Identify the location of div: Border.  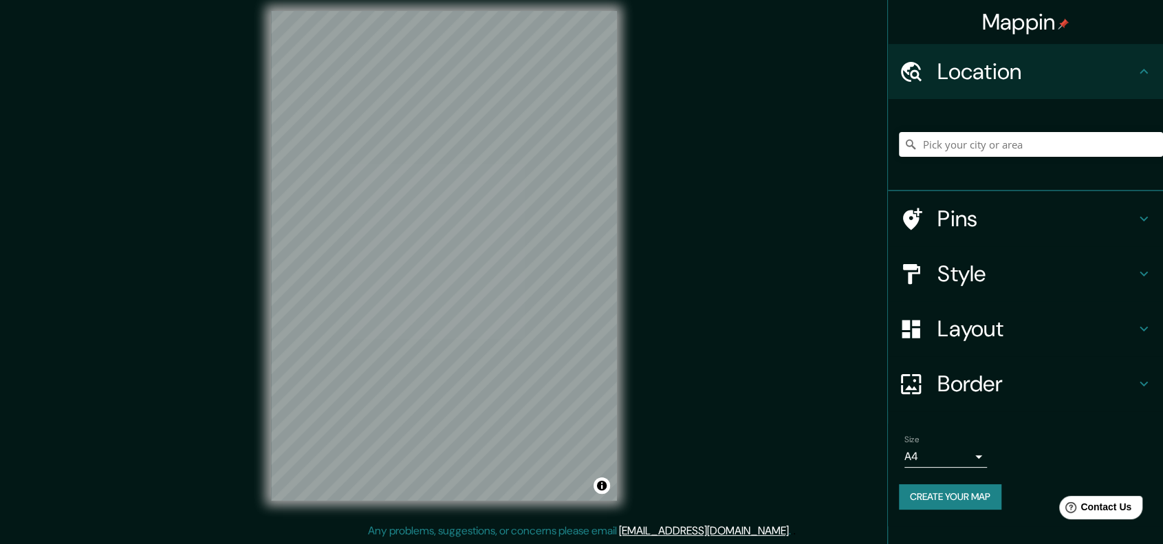
(1025, 384).